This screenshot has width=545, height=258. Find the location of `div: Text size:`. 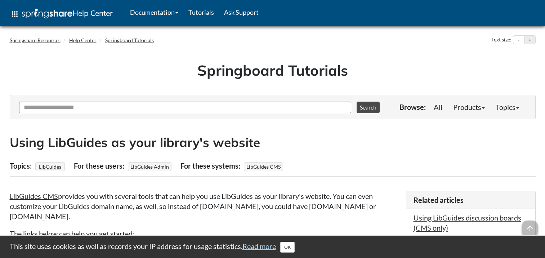

div: Text size: is located at coordinates (502, 40).